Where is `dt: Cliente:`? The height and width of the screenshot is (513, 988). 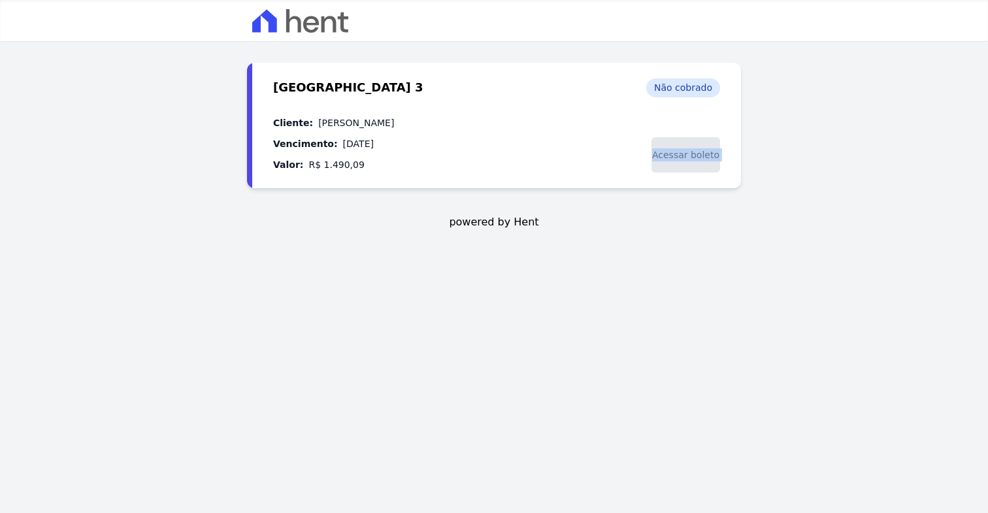
dt: Cliente: is located at coordinates (293, 123).